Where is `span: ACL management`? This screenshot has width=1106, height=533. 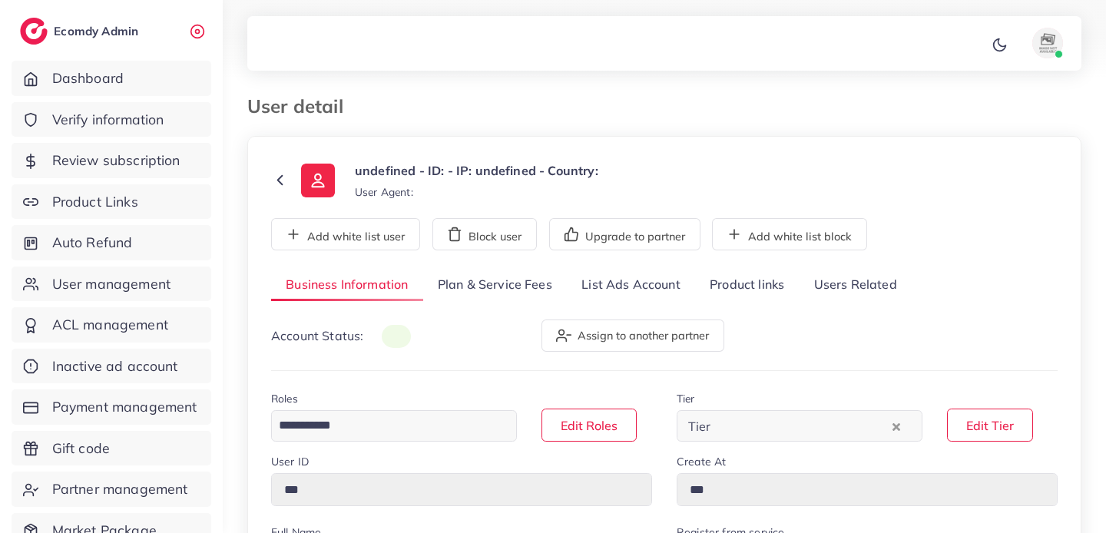 span: ACL management is located at coordinates (110, 325).